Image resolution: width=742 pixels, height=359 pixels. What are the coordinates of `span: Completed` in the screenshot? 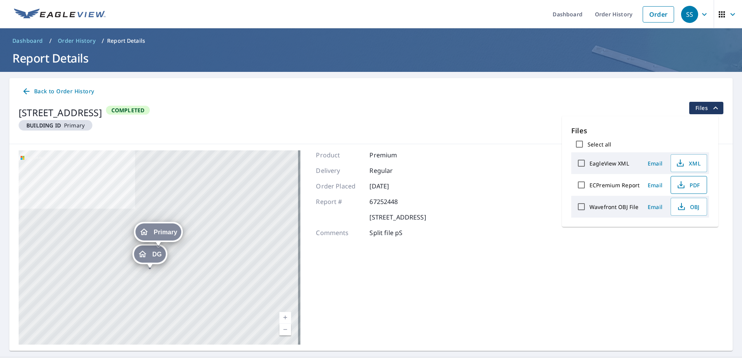 It's located at (128, 110).